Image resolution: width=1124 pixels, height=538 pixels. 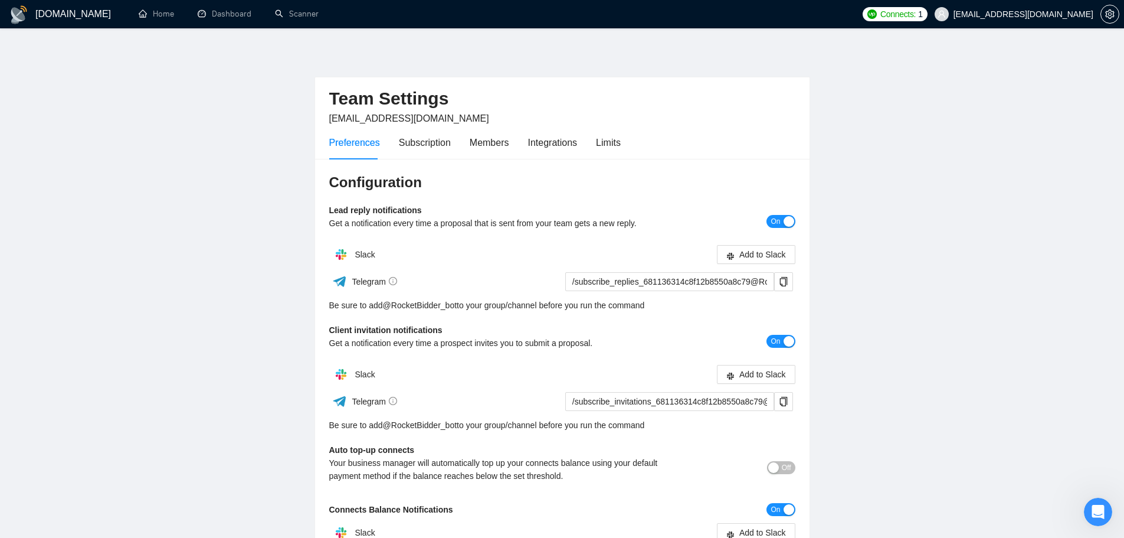 I want to click on b: Lead reply notifications, so click(x=375, y=210).